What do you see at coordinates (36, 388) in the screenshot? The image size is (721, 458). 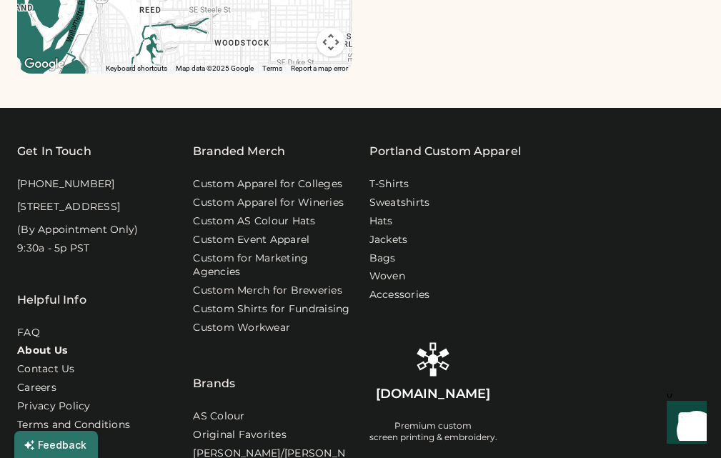 I see `a: Careers` at bounding box center [36, 388].